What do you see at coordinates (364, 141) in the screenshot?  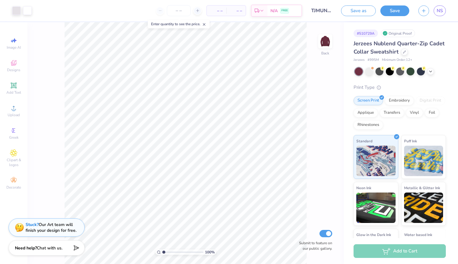 I see `span: Standard` at bounding box center [364, 141].